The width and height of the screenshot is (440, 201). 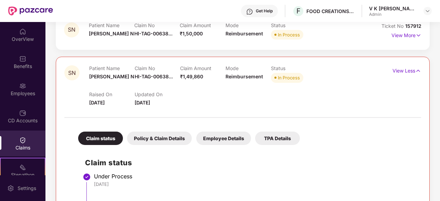 What do you see at coordinates (100, 138) in the screenshot?
I see `div: Claim status` at bounding box center [100, 138].